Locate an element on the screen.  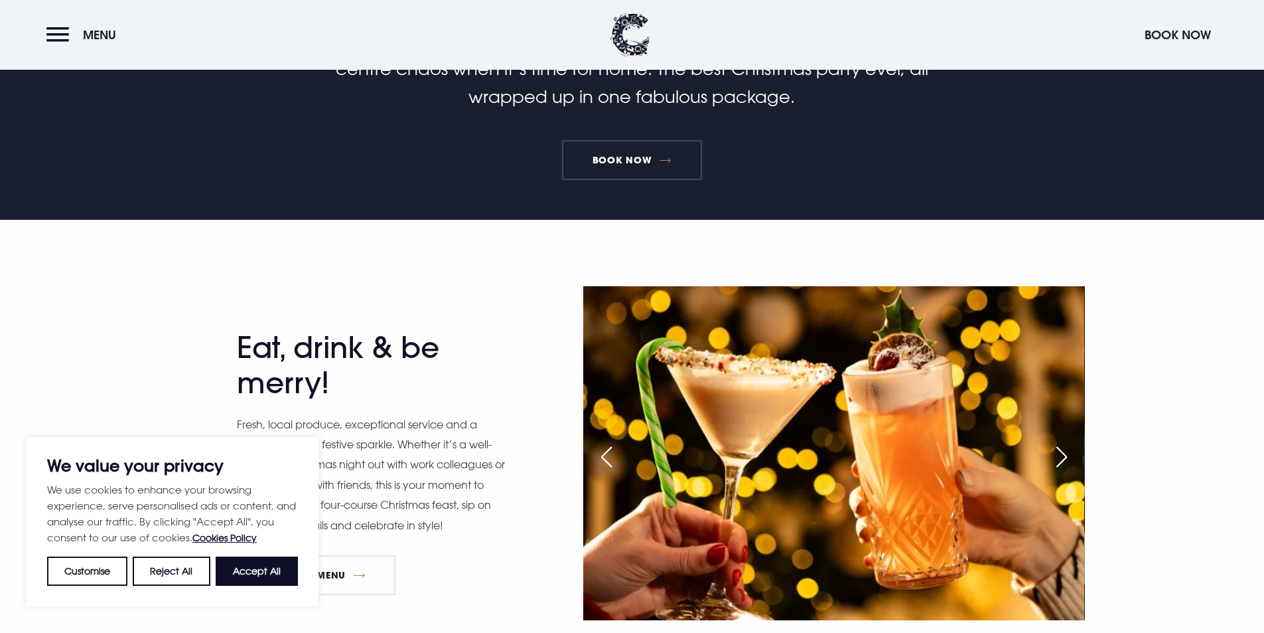
div: Previous slide is located at coordinates (607, 457).